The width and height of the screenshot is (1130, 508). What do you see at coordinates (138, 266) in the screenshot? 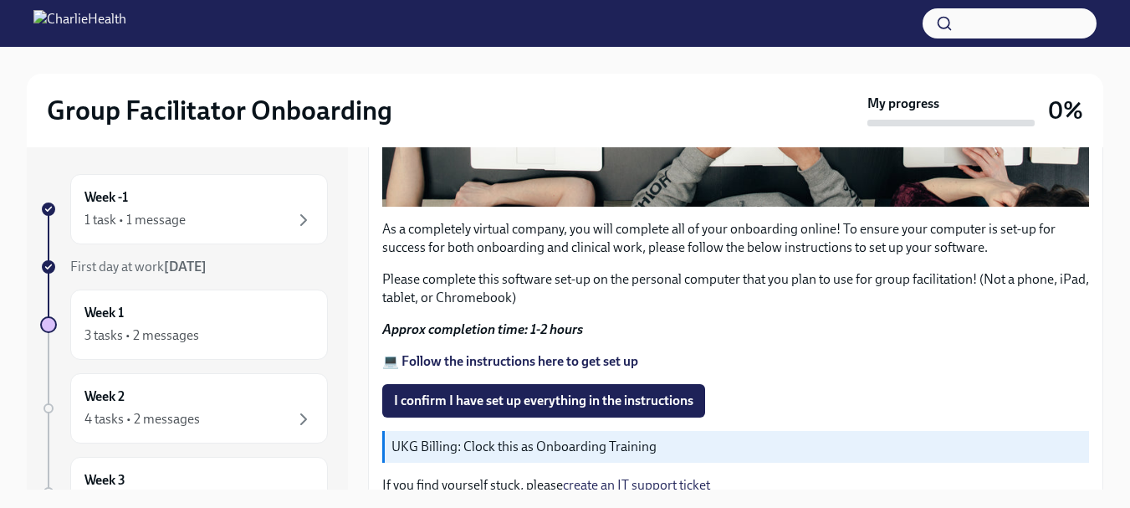
I see `span: First day at work` at bounding box center [138, 266].